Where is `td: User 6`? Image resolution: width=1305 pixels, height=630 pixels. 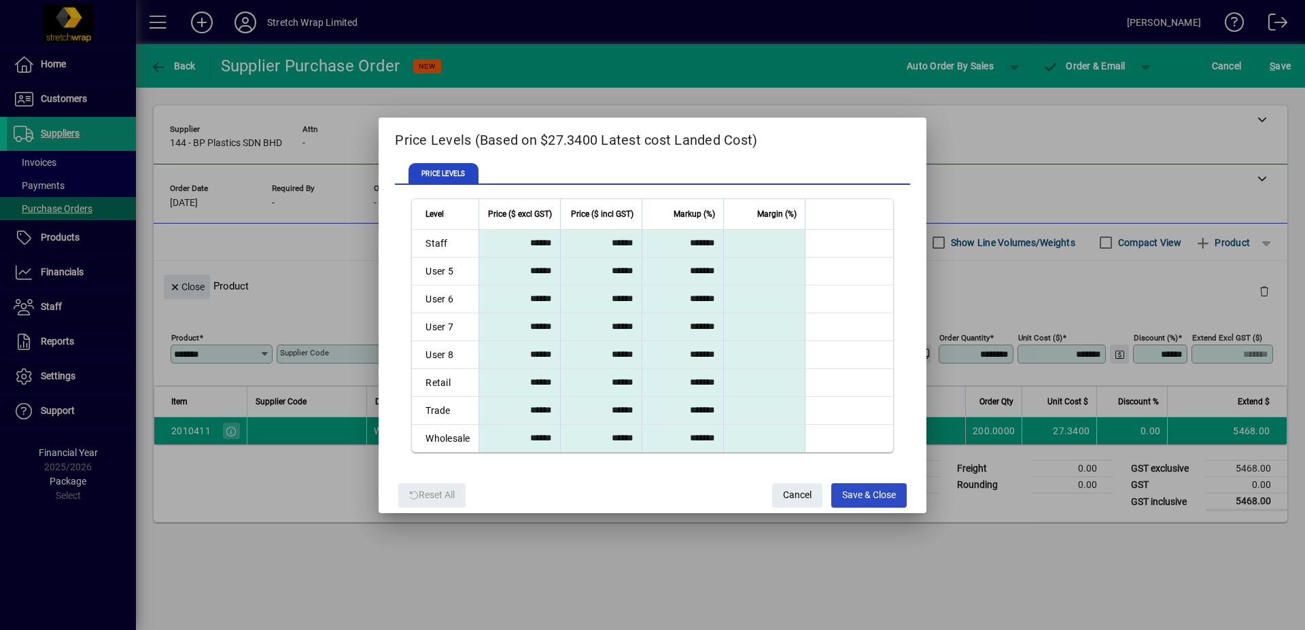
td: User 6 is located at coordinates (444, 299).